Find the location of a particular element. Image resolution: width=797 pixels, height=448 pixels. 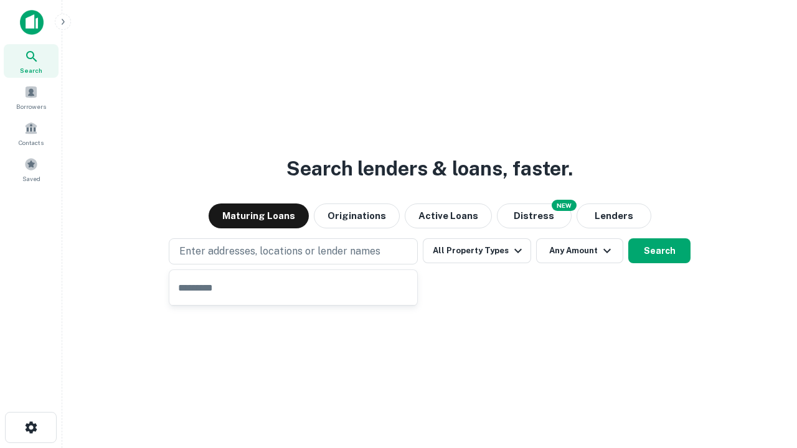

a: Search is located at coordinates (31, 61).